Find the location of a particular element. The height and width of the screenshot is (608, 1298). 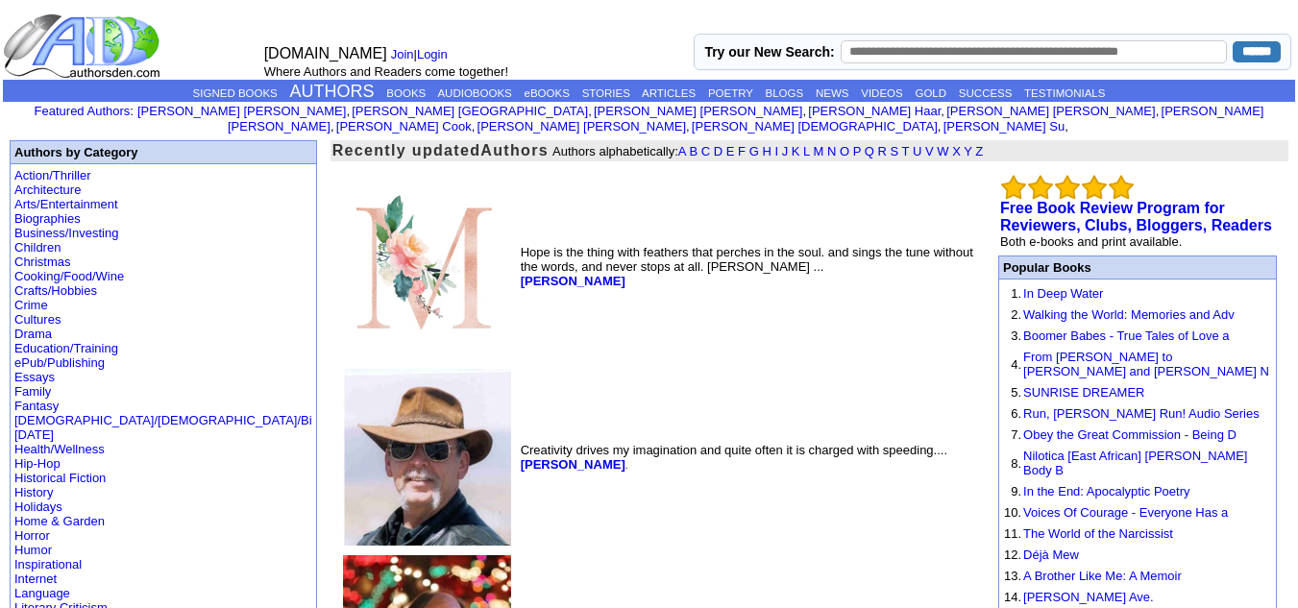

a: AUTHORS is located at coordinates (333, 91).